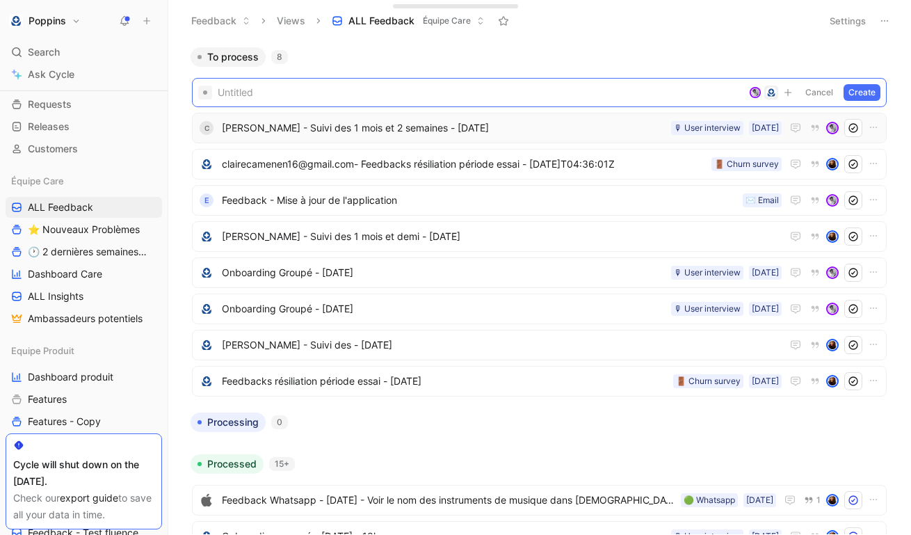  Describe the element at coordinates (280, 57) in the screenshot. I see `div: 8` at that location.